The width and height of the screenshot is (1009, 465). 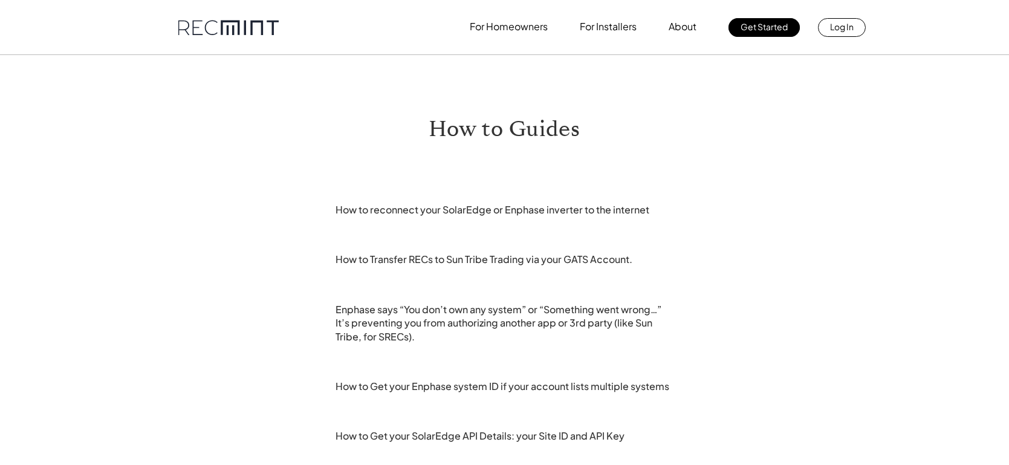 What do you see at coordinates (842, 27) in the screenshot?
I see `a: Log In` at bounding box center [842, 27].